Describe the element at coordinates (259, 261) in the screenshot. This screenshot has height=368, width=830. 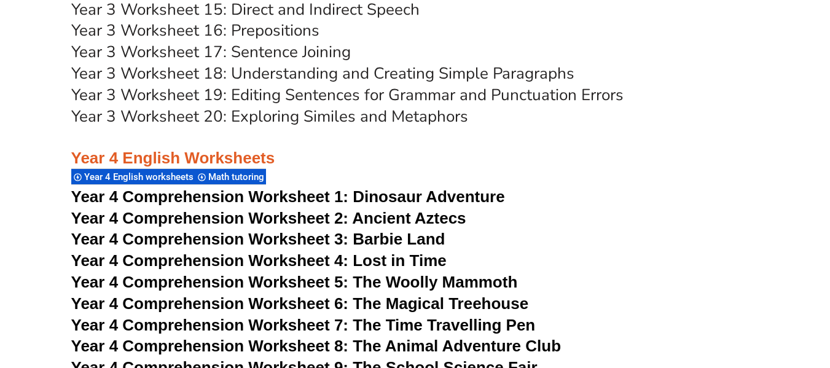
I see `a: Year 4 Comprehension Worksheet 4: Lost in Time` at that location.